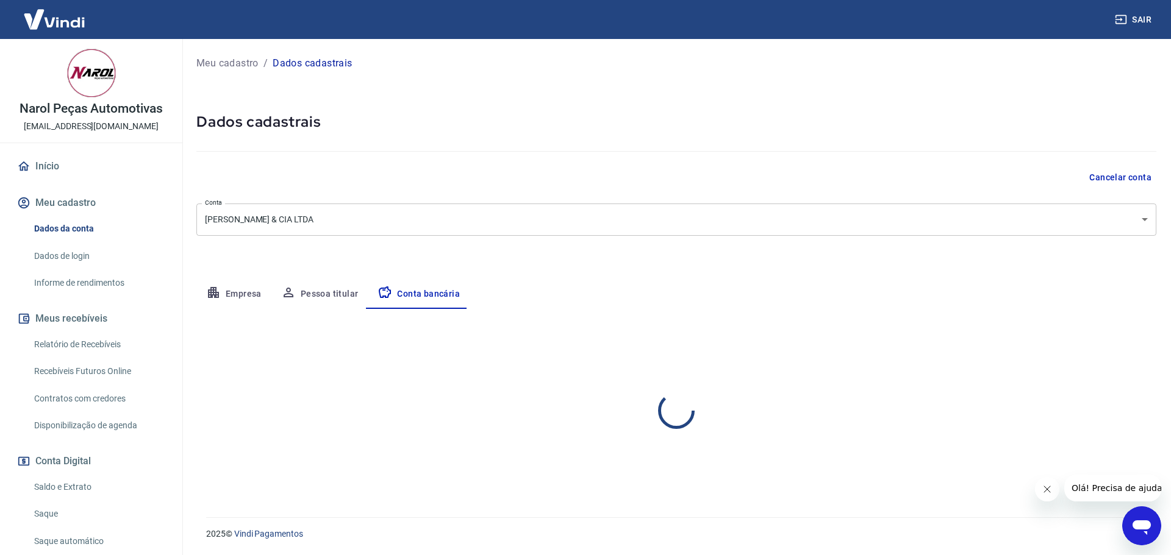  I want to click on button: Sair, so click(1134, 20).